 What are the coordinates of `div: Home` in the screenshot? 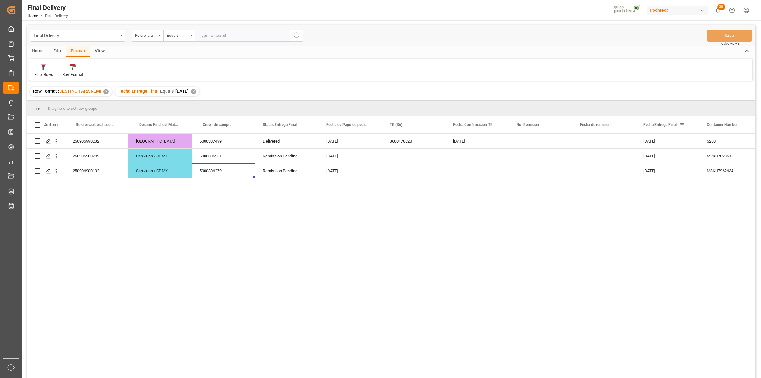 It's located at (38, 51).